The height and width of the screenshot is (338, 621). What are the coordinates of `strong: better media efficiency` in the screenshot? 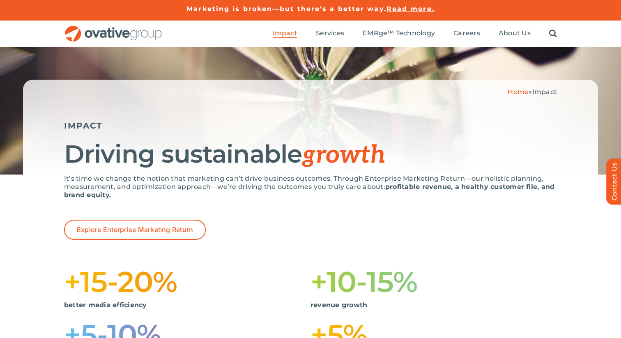 It's located at (106, 305).